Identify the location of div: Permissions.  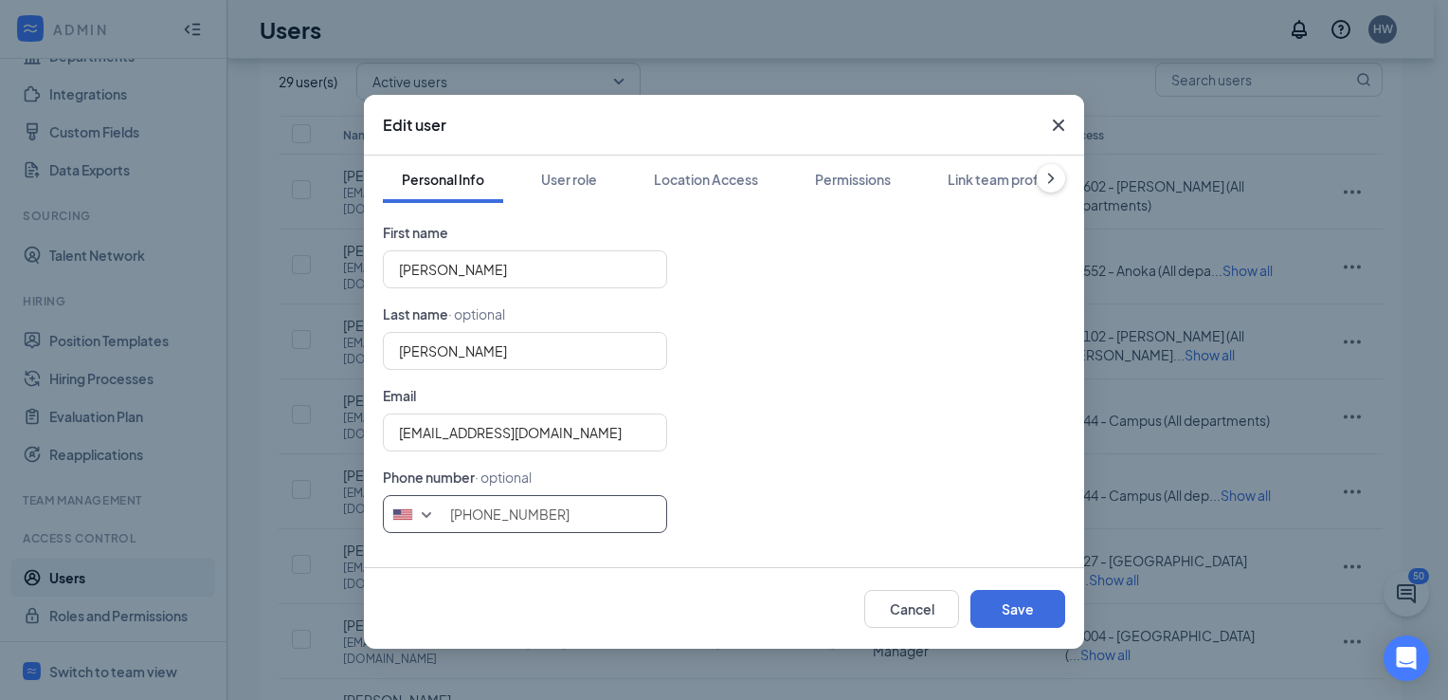
(853, 179).